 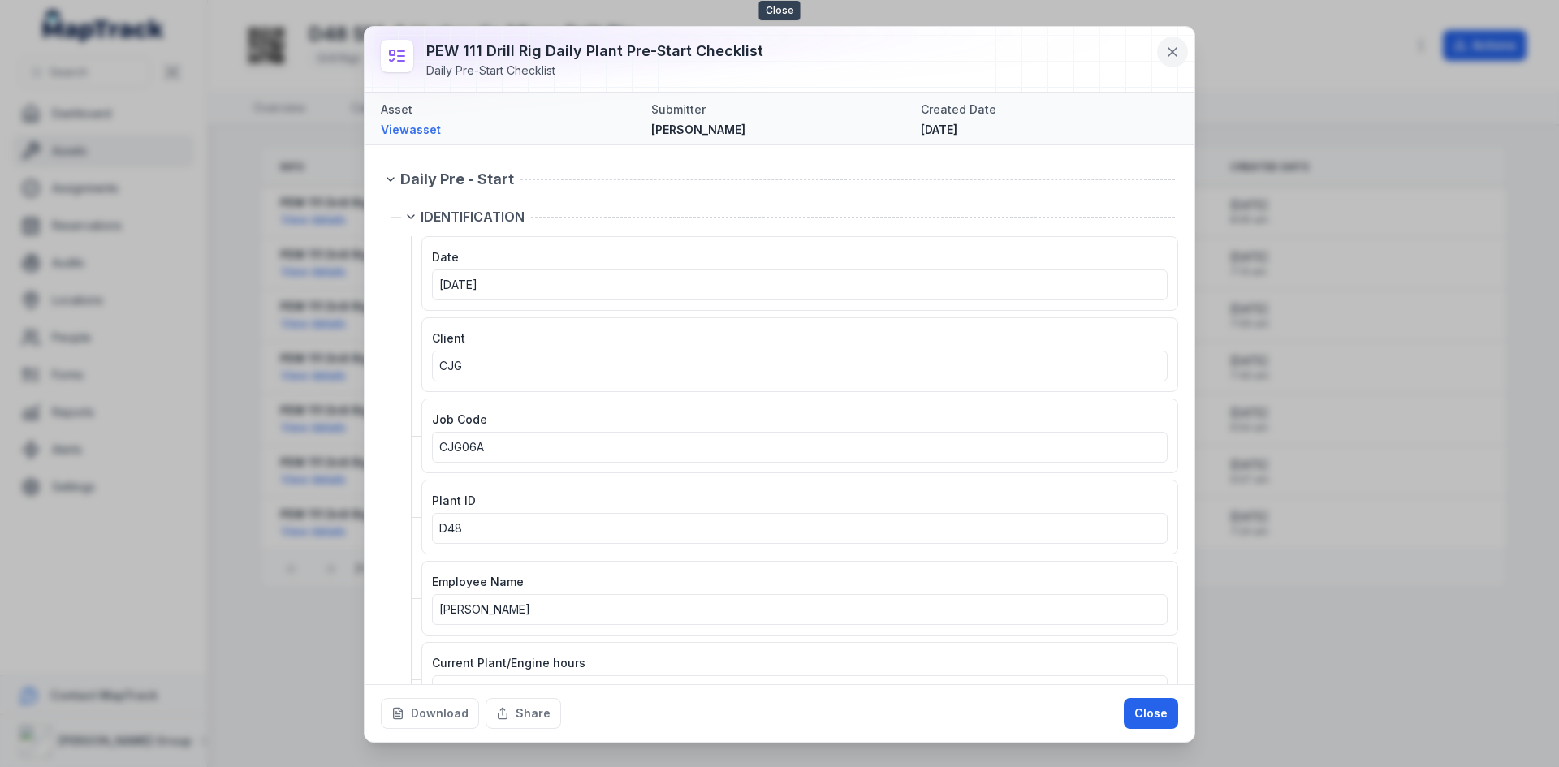 What do you see at coordinates (477, 581) in the screenshot?
I see `span: Employee Name` at bounding box center [477, 581].